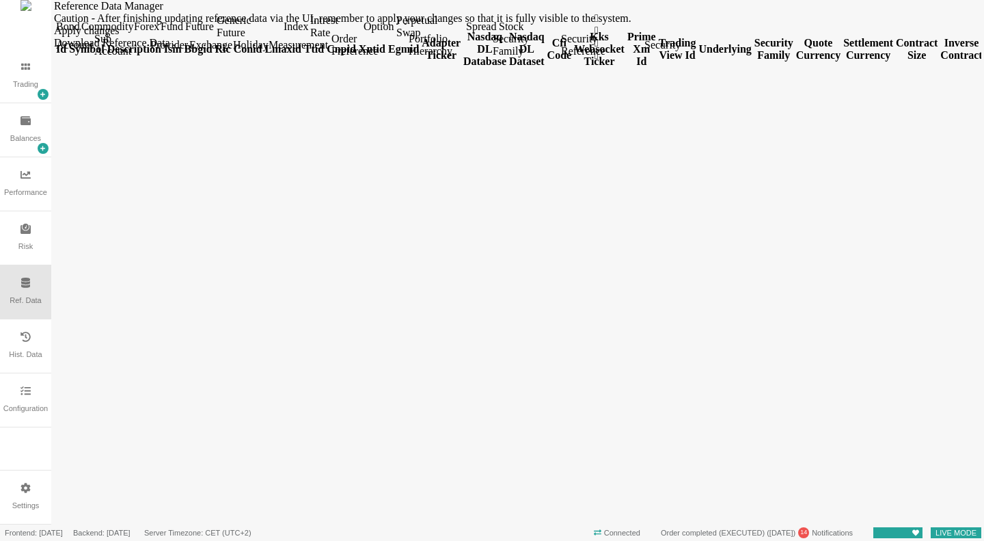 The image size is (984, 541). I want to click on div: Isin, so click(119, 49).